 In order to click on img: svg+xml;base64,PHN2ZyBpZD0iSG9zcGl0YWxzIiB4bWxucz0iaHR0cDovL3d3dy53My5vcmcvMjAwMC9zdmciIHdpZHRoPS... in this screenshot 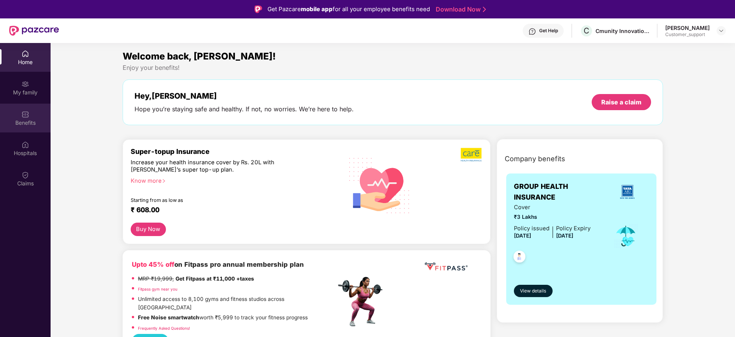, I will do `click(25, 145)`.